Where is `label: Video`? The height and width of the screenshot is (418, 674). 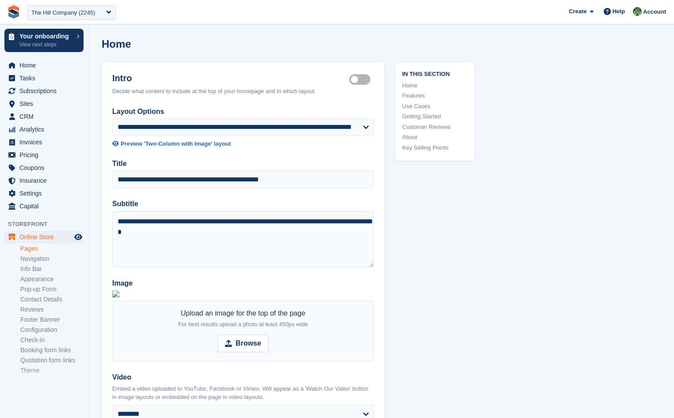 label: Video is located at coordinates (243, 378).